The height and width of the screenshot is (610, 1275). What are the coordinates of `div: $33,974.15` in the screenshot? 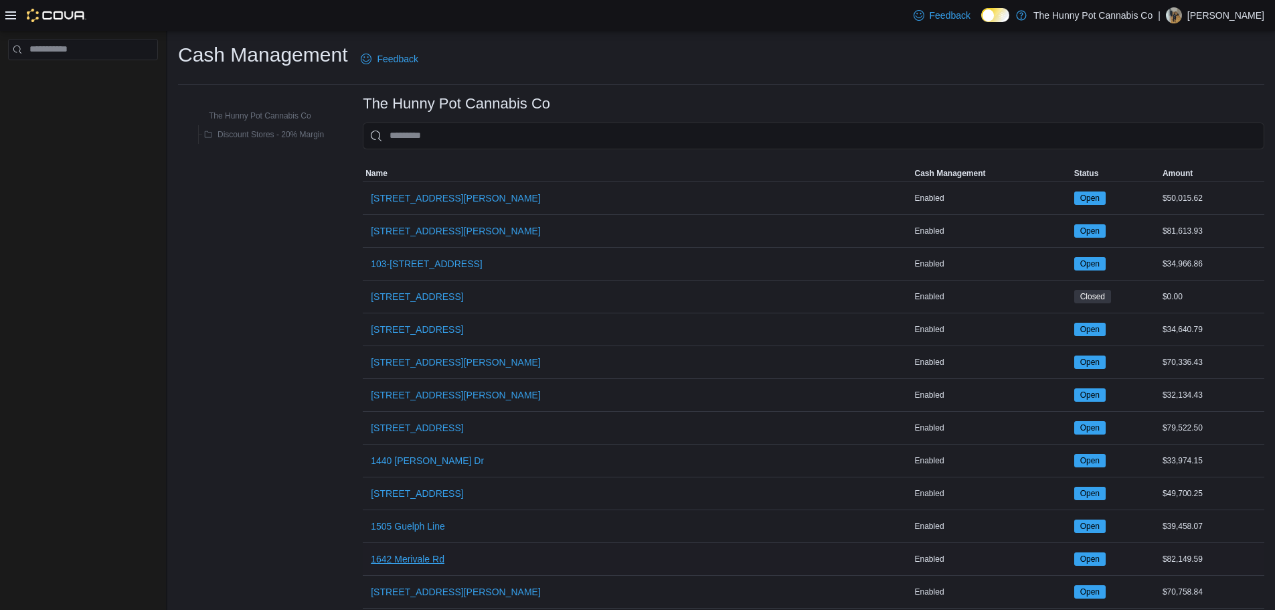 It's located at (1212, 460).